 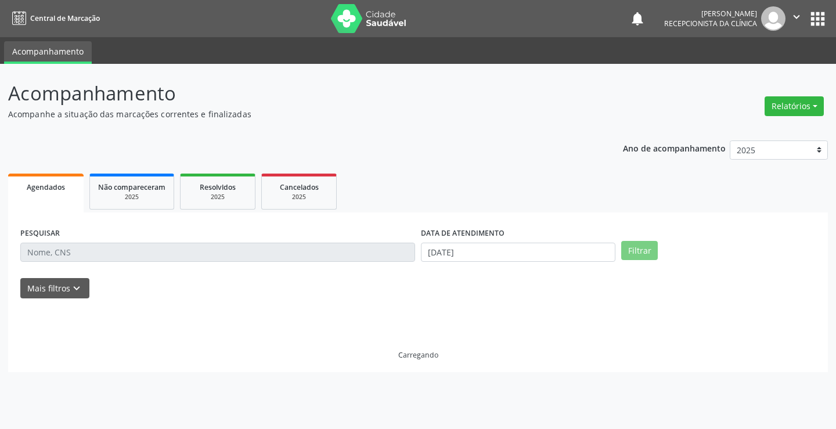 I want to click on button: apps, so click(x=817, y=19).